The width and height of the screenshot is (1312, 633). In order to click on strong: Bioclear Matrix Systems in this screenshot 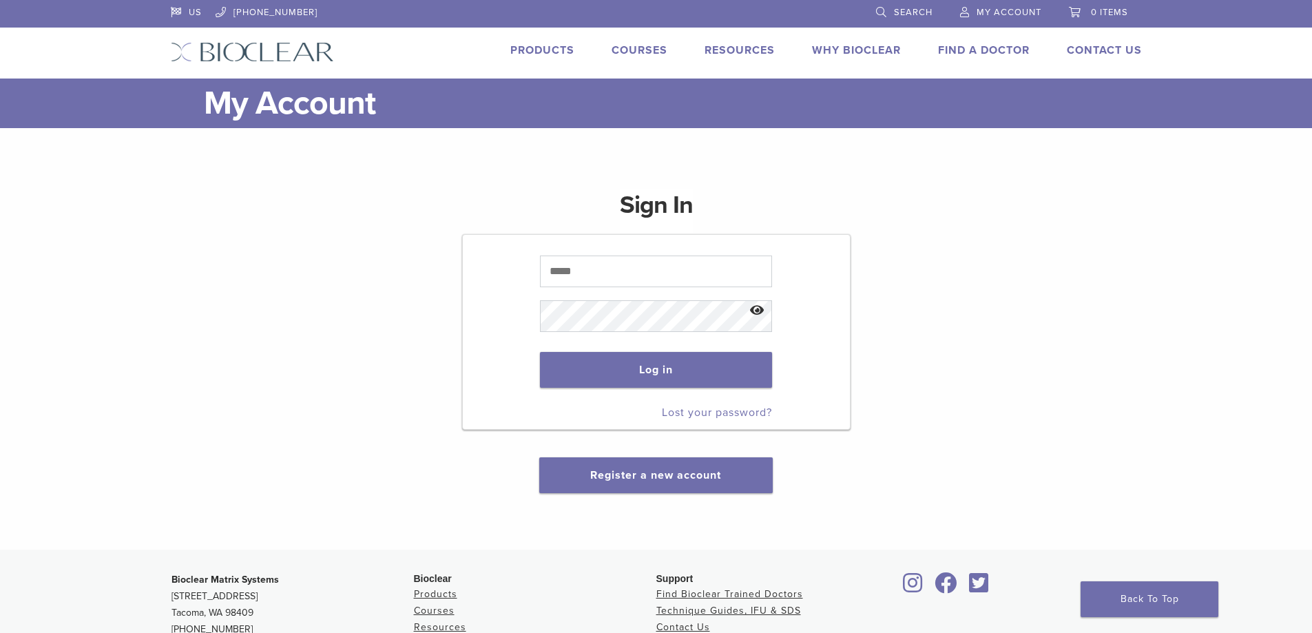, I will do `click(225, 579)`.